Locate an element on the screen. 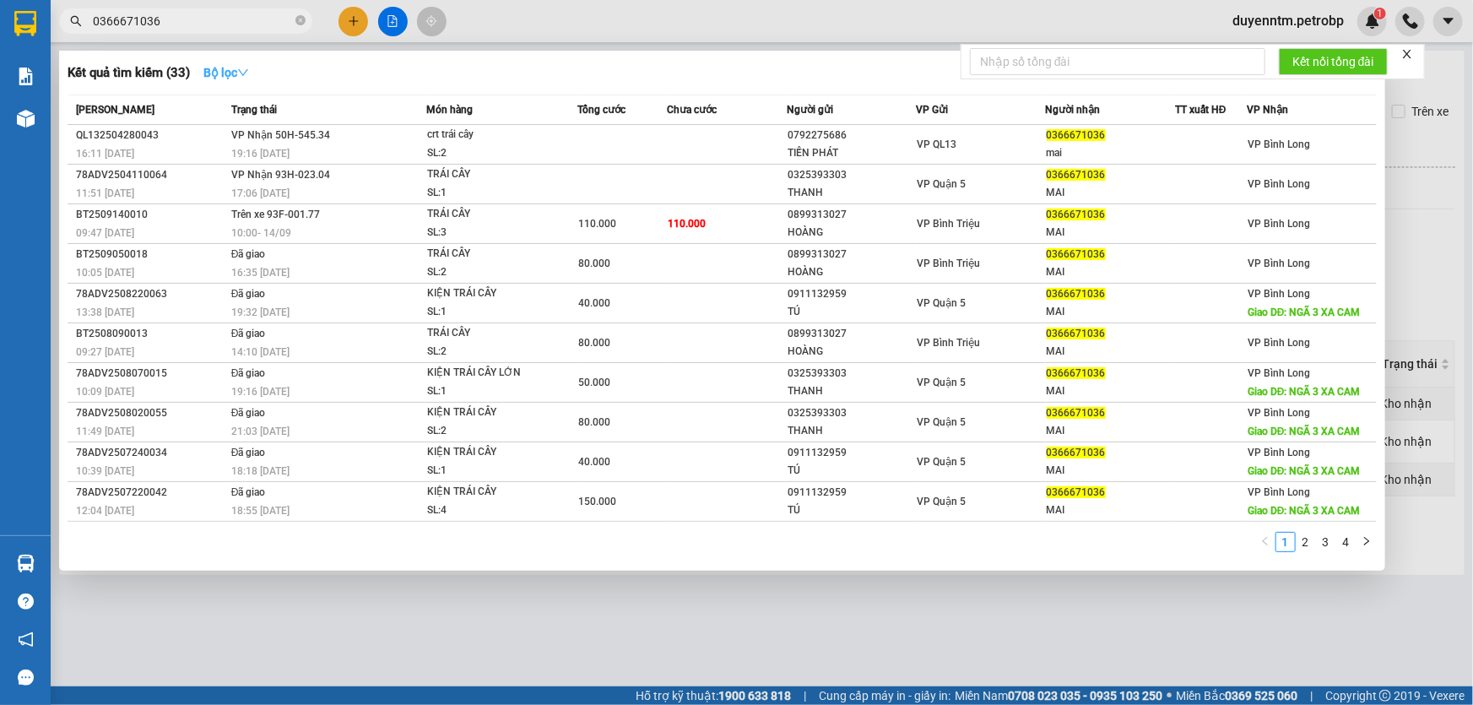  div: mai is located at coordinates (1110, 153).